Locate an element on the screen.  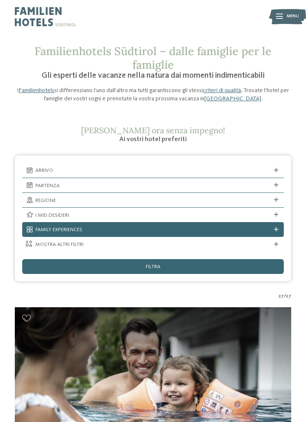
span: Arrivo is located at coordinates (153, 171).